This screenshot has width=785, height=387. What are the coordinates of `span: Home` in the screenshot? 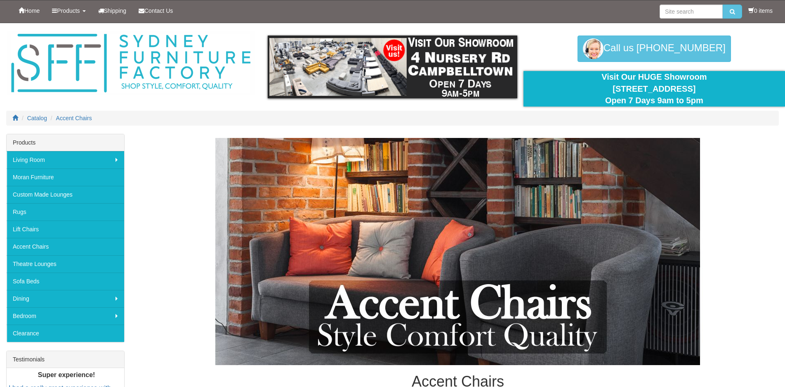 It's located at (32, 11).